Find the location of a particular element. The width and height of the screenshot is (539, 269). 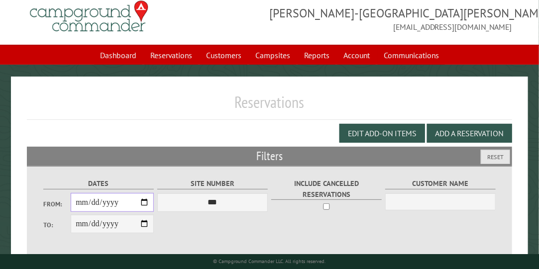

label: Dates is located at coordinates (99, 184).